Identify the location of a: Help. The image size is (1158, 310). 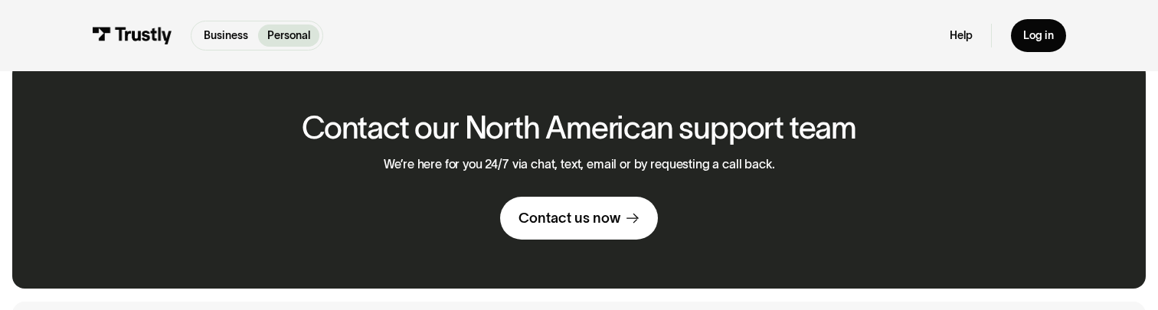
(961, 35).